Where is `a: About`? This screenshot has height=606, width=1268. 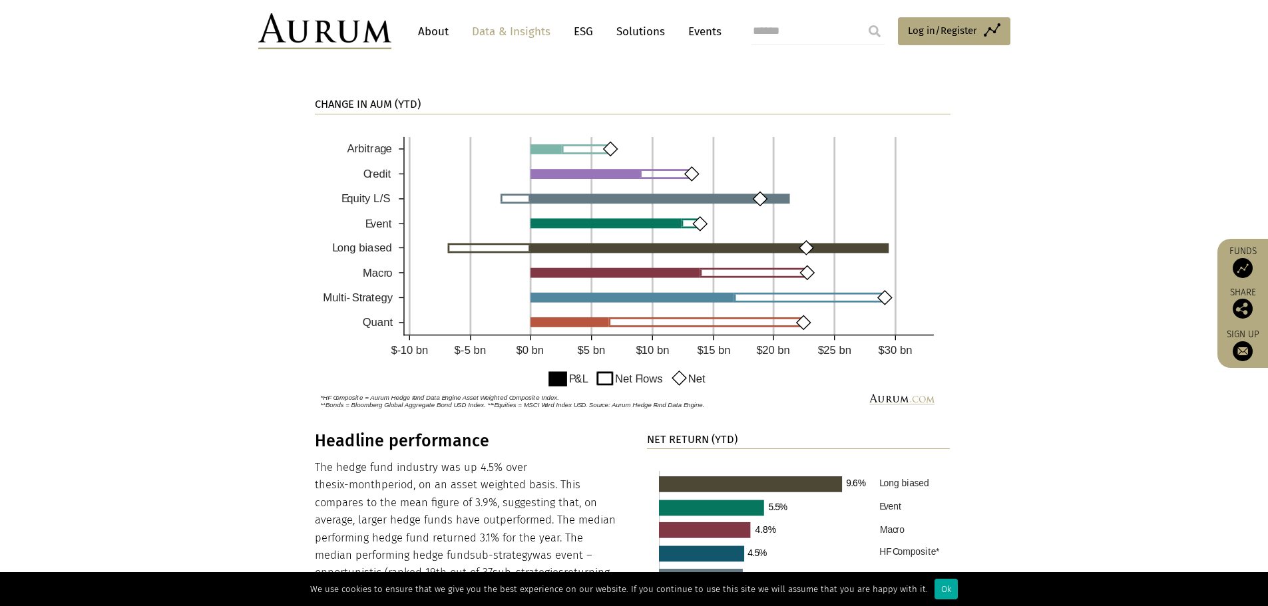
a: About is located at coordinates (433, 31).